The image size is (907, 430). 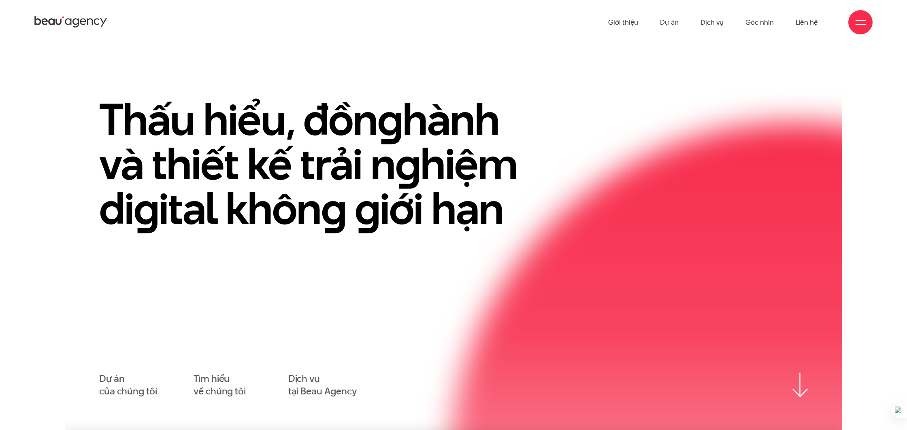 What do you see at coordinates (322, 164) in the screenshot?
I see `h1: Thấu hiểu, đồn hành và thiết kế trải n hiệm di ital khôn iới hạn` at bounding box center [322, 164].